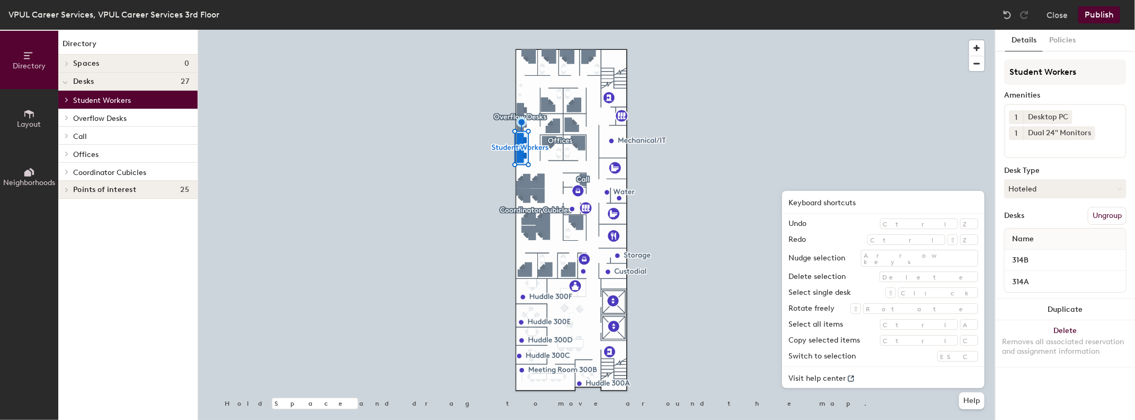  Describe the element at coordinates (29, 66) in the screenshot. I see `span: Directory` at that location.